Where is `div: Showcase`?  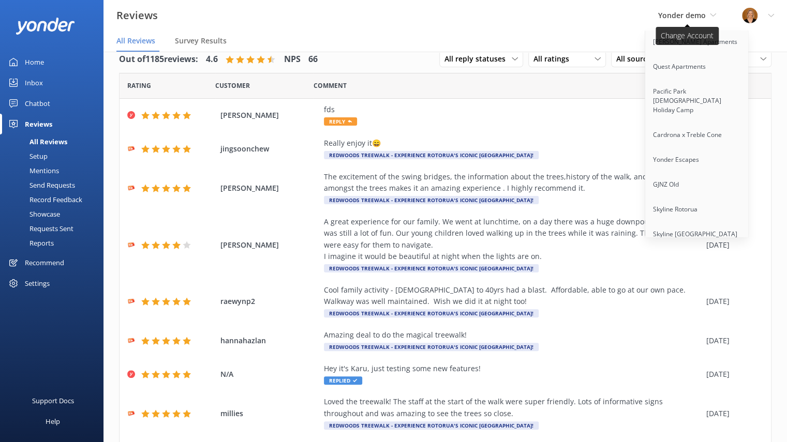
div: Showcase is located at coordinates (33, 214).